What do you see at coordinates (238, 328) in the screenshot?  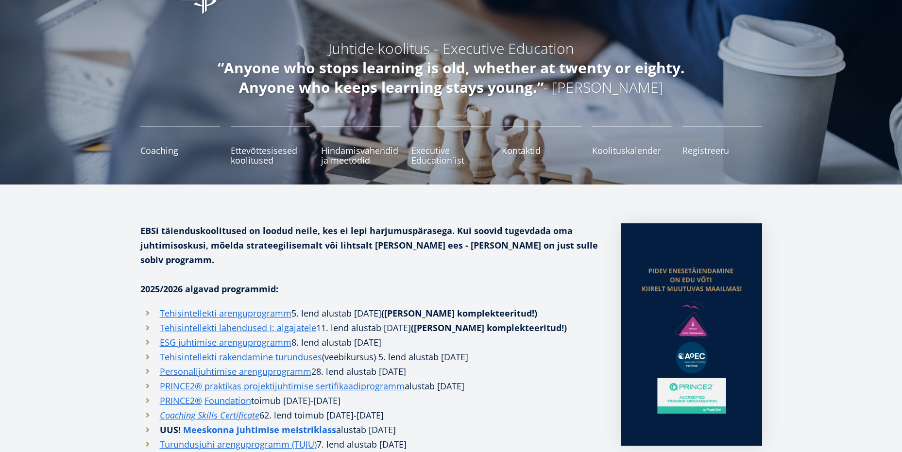 I see `a: Tehisintellekti lahendused I: algajatele` at bounding box center [238, 328].